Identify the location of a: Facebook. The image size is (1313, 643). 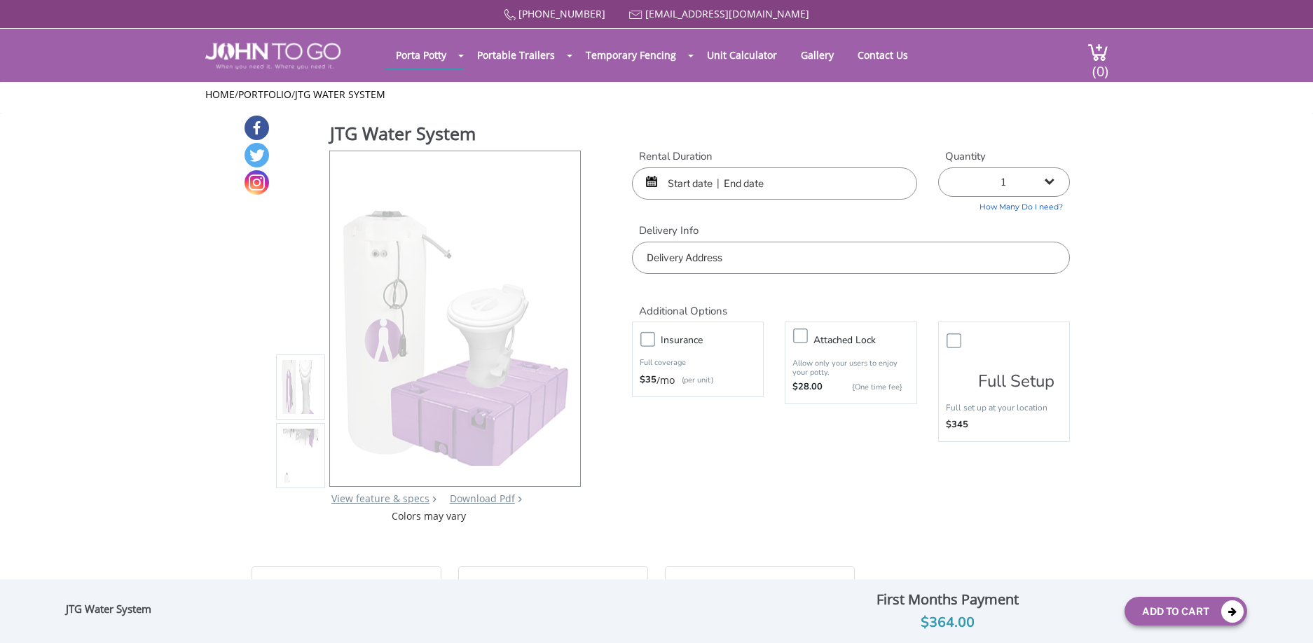
(256, 128).